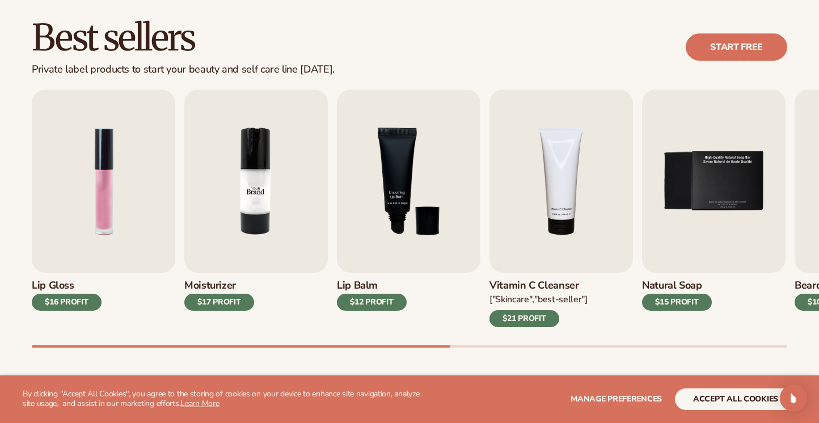 The width and height of the screenshot is (819, 423). I want to click on button: Manage preferences, so click(616, 399).